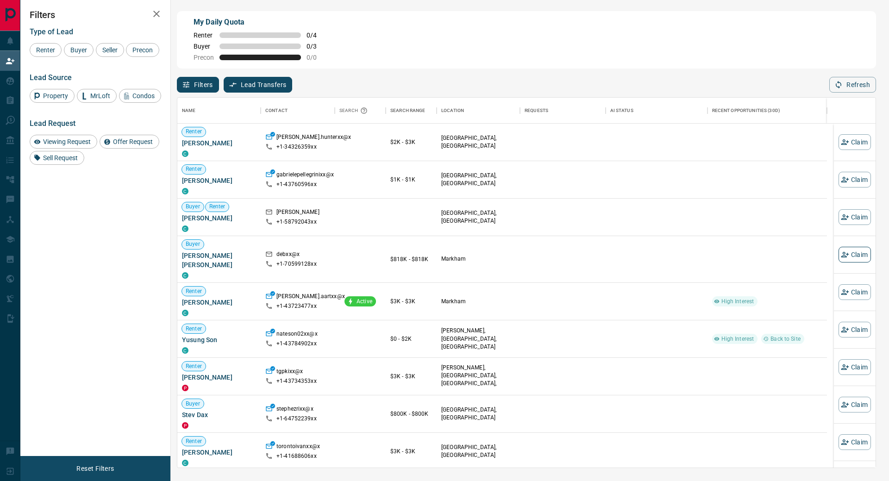 The height and width of the screenshot is (481, 889). Describe the element at coordinates (296, 306) in the screenshot. I see `p: +1- 43723477xx` at that location.